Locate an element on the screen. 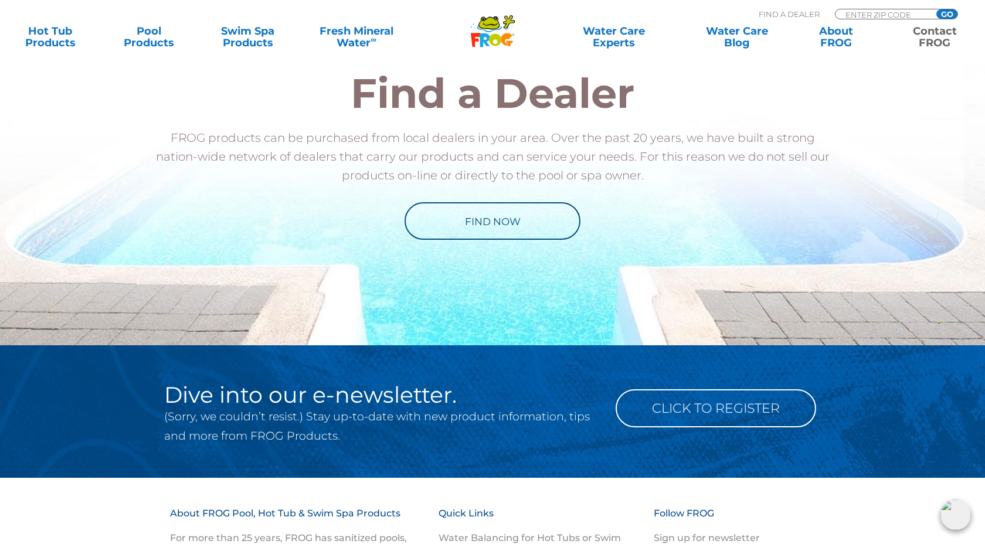 Image resolution: width=985 pixels, height=544 pixels. a: Hot TubProducts is located at coordinates (50, 37).